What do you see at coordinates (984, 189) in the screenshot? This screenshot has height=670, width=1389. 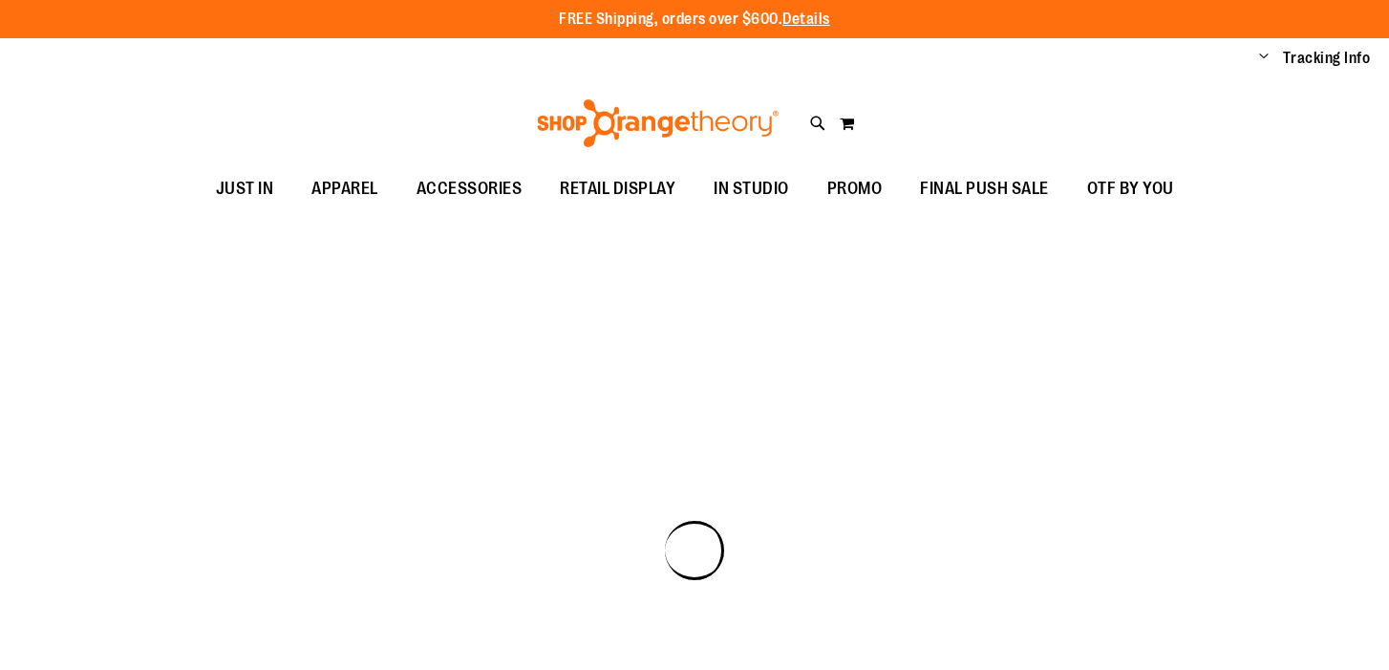 I see `a: FINAL PUSH SALE` at bounding box center [984, 189].